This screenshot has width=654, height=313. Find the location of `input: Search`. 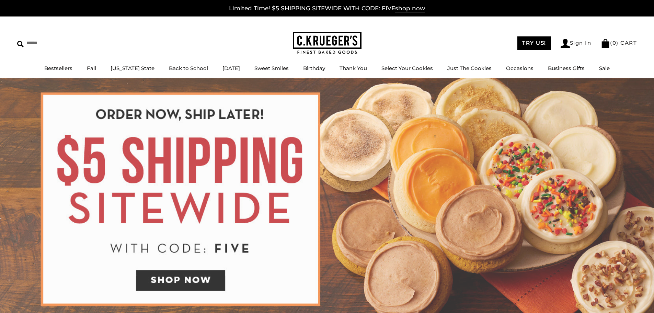

input: Search is located at coordinates (58, 43).